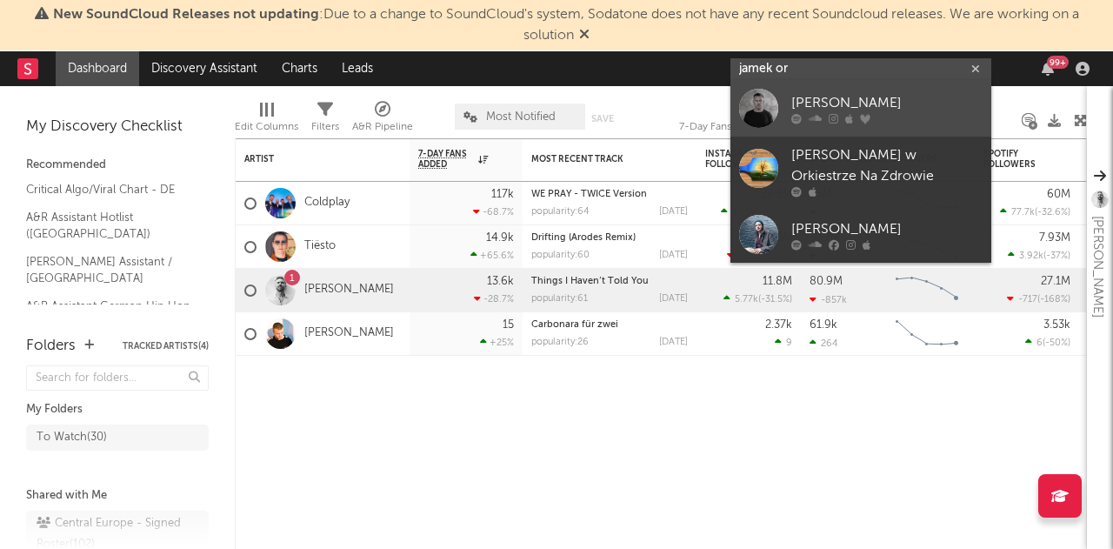 The height and width of the screenshot is (549, 1113). Describe the element at coordinates (1028, 299) in the screenshot. I see `span: -717` at that location.